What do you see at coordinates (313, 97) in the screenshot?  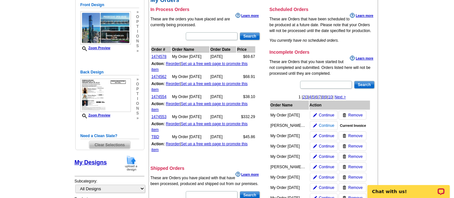 I see `a: 5` at bounding box center [313, 97].